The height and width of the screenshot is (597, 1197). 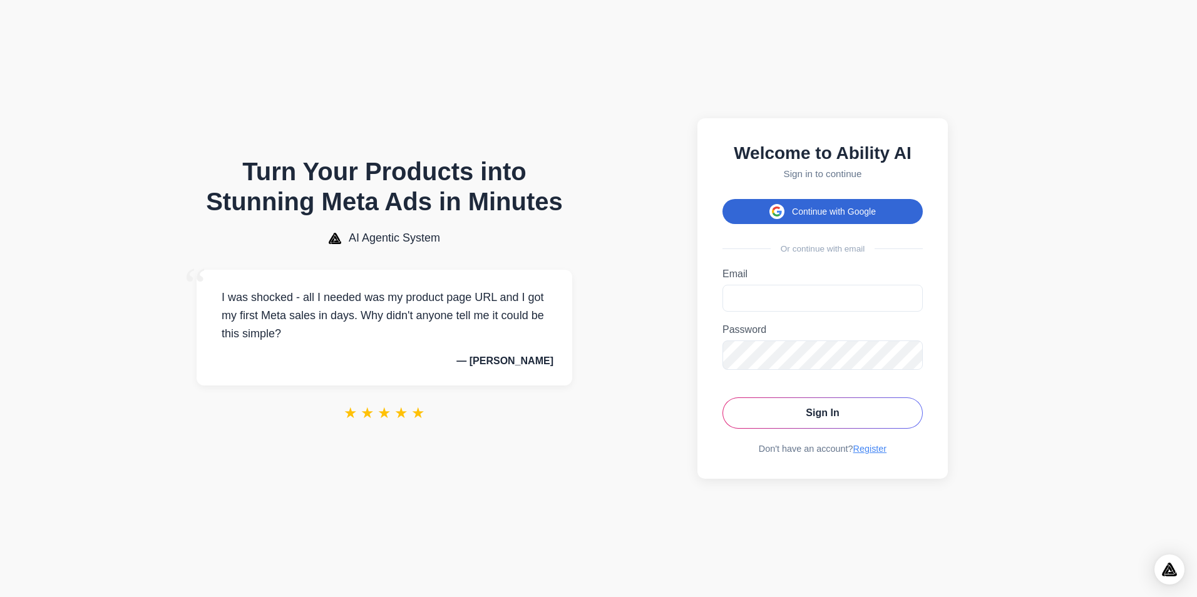 What do you see at coordinates (870, 449) in the screenshot?
I see `a: Register` at bounding box center [870, 449].